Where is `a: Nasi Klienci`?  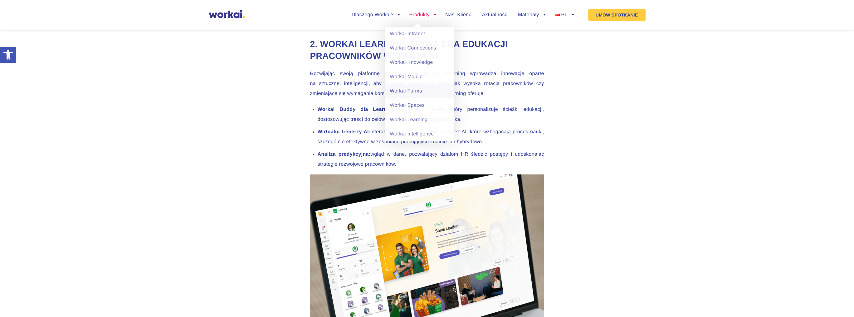
a: Nasi Klienci is located at coordinates (458, 15).